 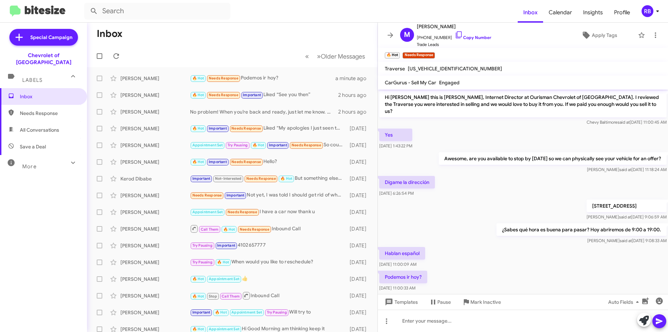 I want to click on button: RB, so click(x=648, y=11).